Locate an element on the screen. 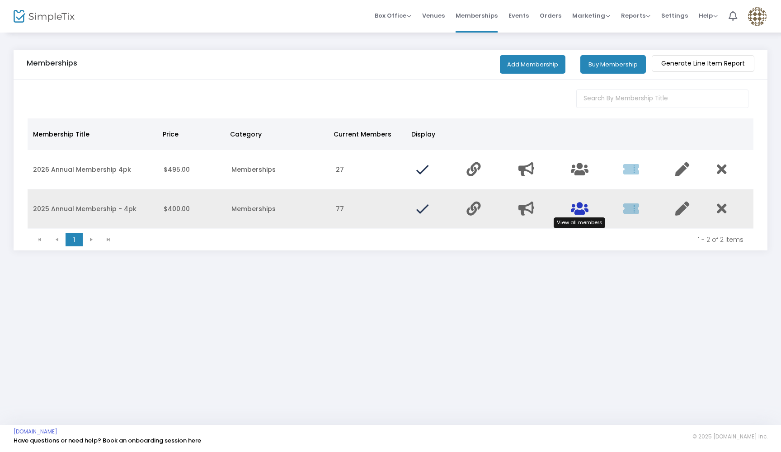 The image size is (781, 452). m-button: Generate Line Item Report is located at coordinates (703, 63).